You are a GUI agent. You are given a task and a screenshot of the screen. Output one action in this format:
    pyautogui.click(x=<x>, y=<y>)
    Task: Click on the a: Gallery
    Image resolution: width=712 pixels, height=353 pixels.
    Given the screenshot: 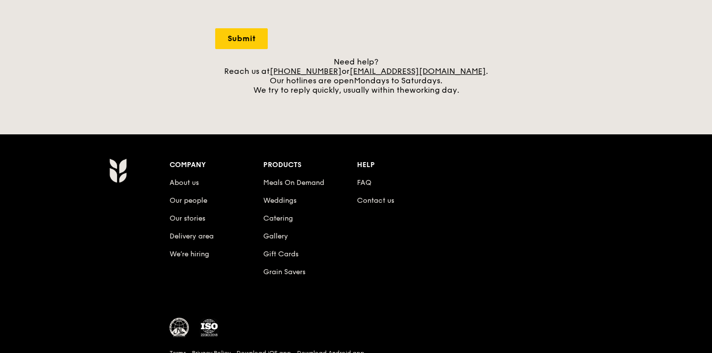 What is the action you would take?
    pyautogui.click(x=276, y=236)
    